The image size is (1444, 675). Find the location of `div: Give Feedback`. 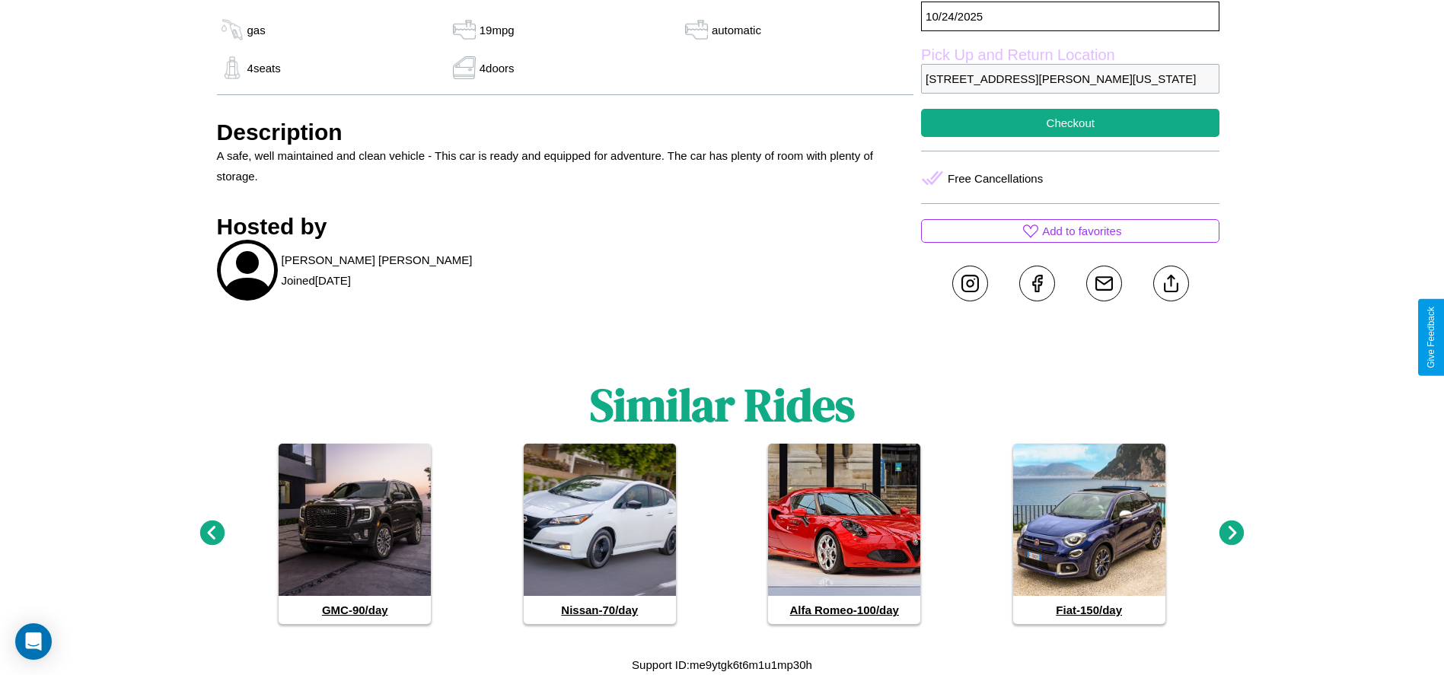

div: Give Feedback is located at coordinates (1431, 337).